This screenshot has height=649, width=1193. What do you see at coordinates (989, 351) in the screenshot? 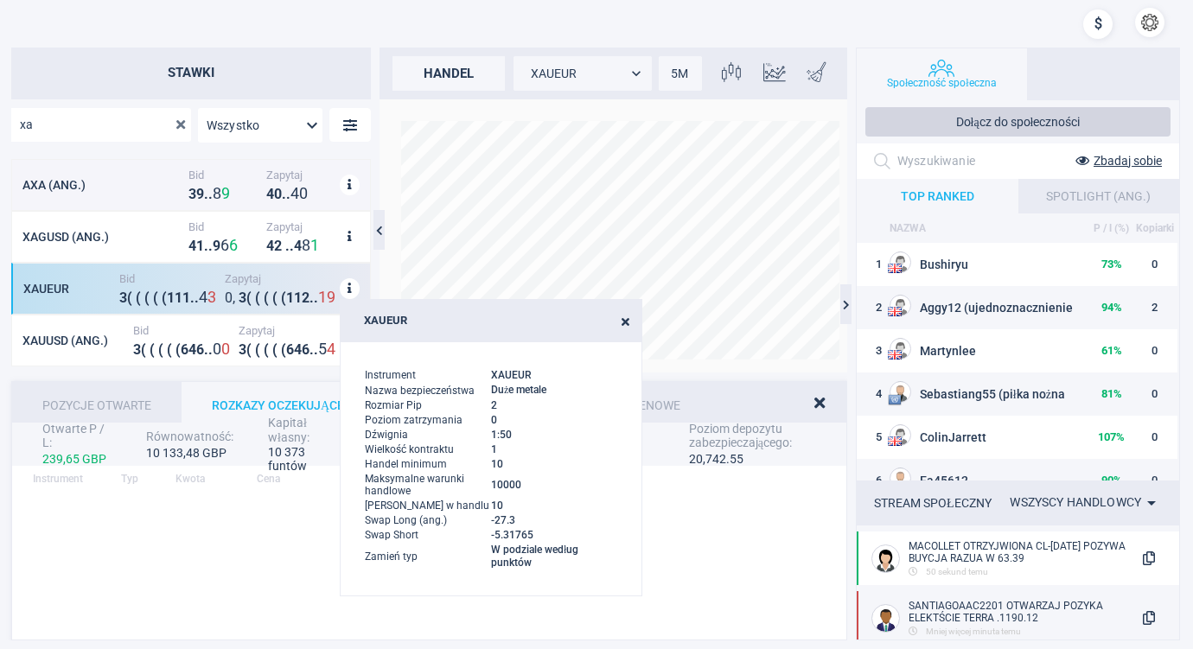
I see `td: Martynlee` at bounding box center [989, 351].